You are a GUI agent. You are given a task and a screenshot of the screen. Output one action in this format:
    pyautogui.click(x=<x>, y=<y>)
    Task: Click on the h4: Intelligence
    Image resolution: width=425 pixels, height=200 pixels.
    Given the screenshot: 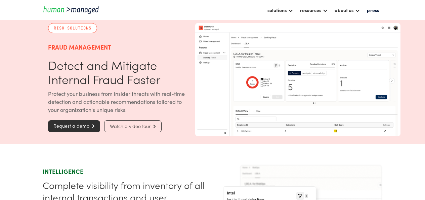 What is the action you would take?
    pyautogui.click(x=126, y=172)
    